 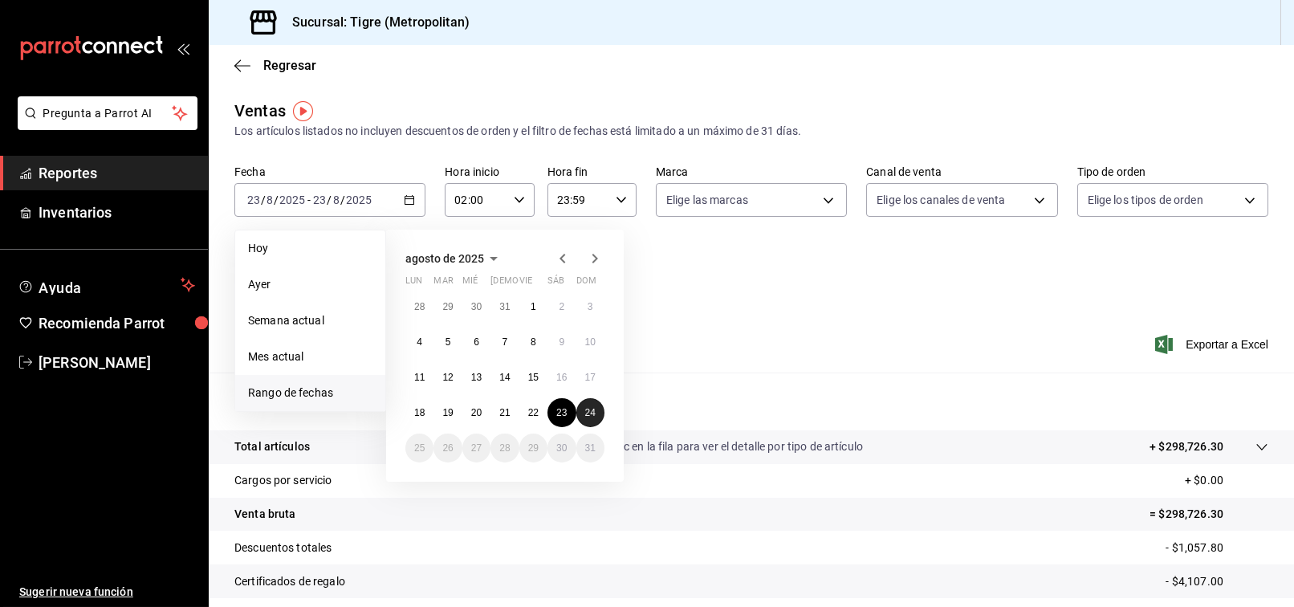 I want to click on span: Mes actual, so click(x=310, y=356).